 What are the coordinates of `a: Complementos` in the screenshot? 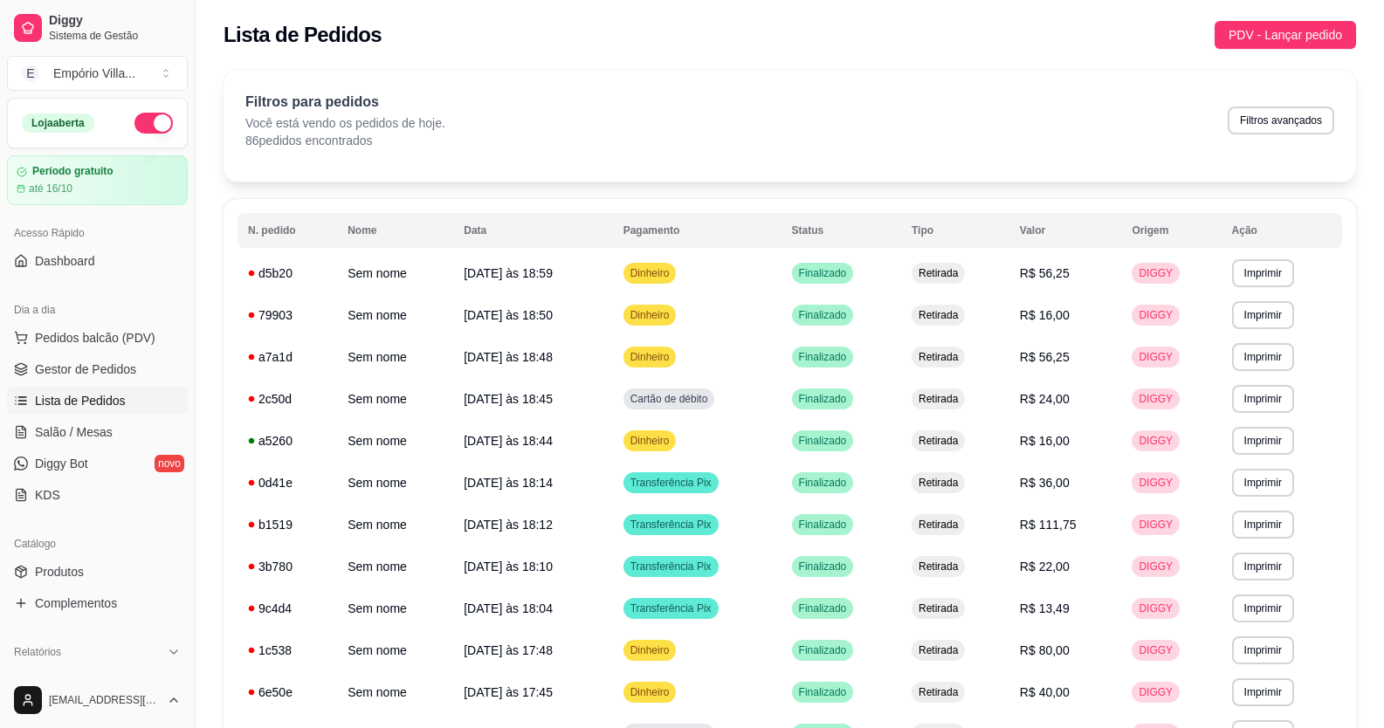 It's located at (97, 603).